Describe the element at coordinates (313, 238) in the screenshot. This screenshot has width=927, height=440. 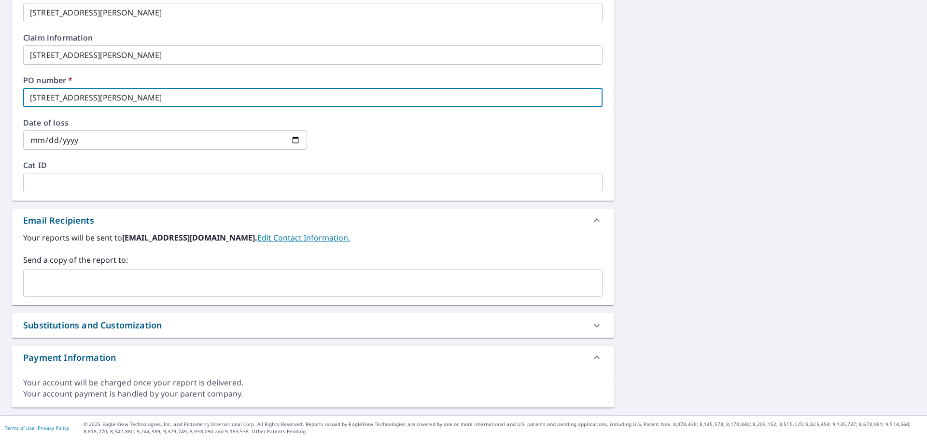
I see `label: Your reports will be sent to` at that location.